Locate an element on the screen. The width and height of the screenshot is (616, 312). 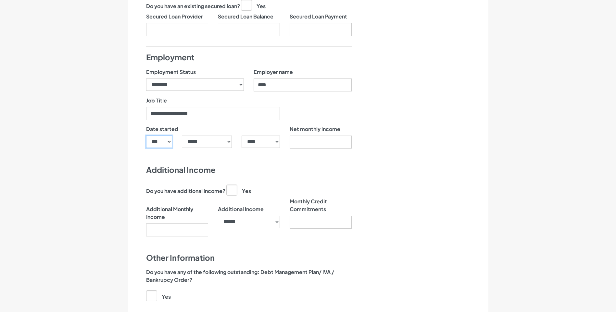
label: Employer name is located at coordinates (273, 72).